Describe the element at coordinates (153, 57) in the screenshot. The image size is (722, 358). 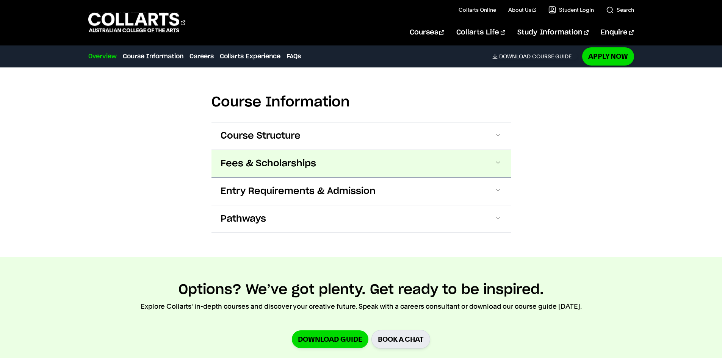
I see `a: Course Information` at that location.